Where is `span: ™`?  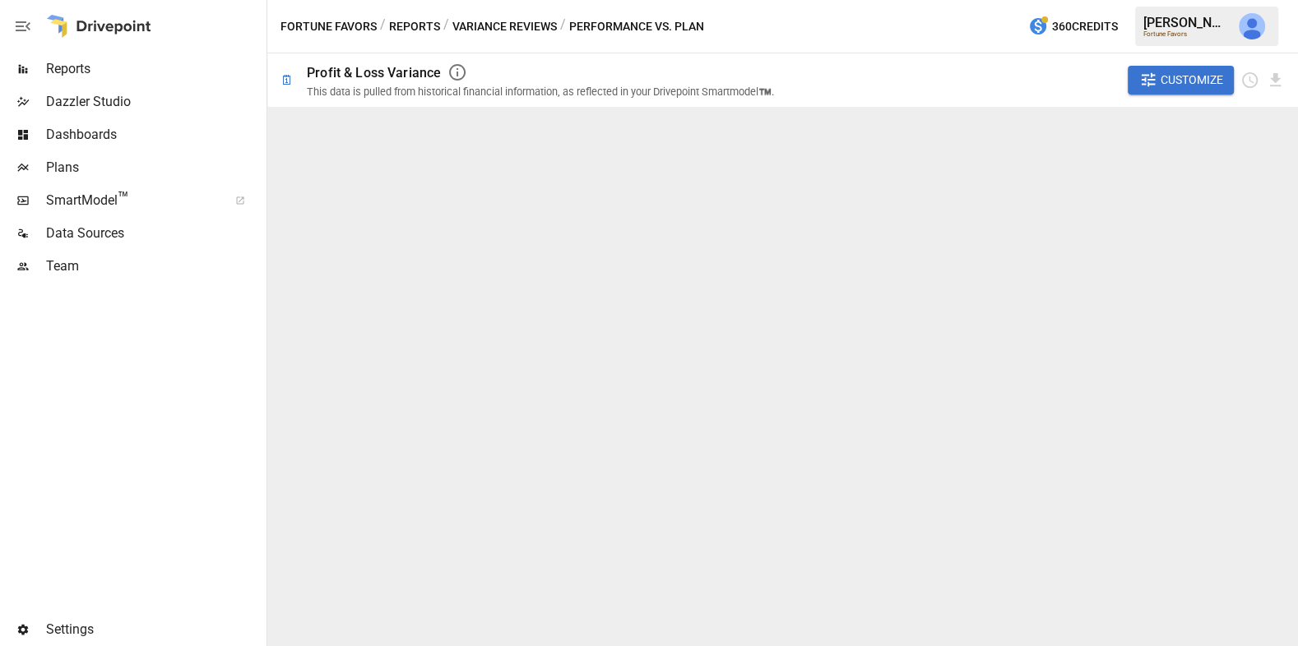
span: ™ is located at coordinates (123, 198).